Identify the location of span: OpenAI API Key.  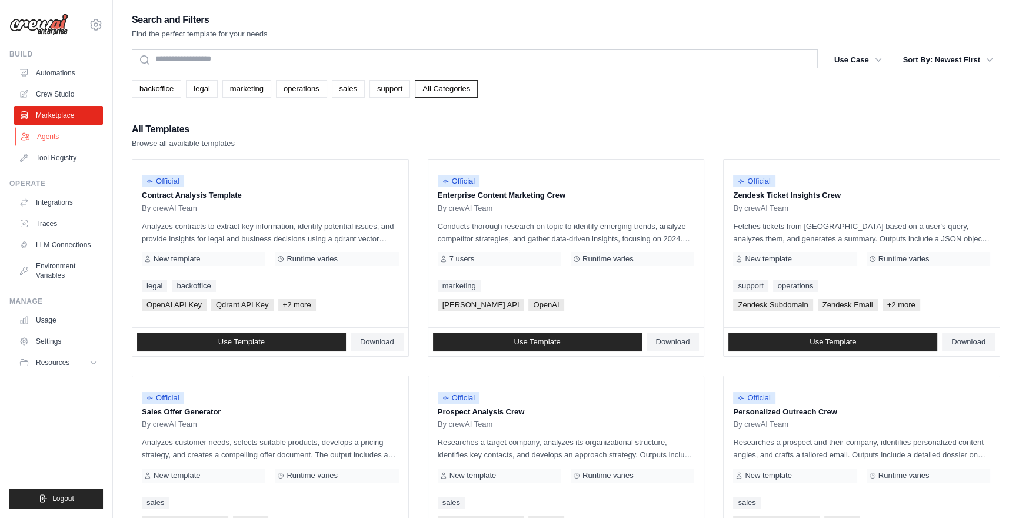
(174, 305).